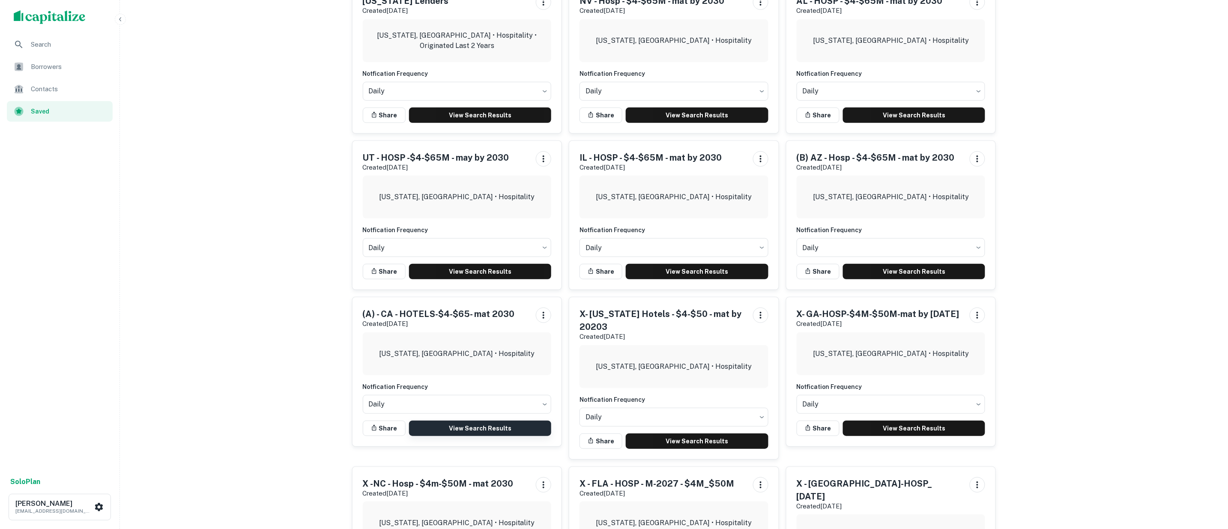  Describe the element at coordinates (657, 484) in the screenshot. I see `h5: X - FLA - HOSP - M-2027 - $4M_$50M` at that location.